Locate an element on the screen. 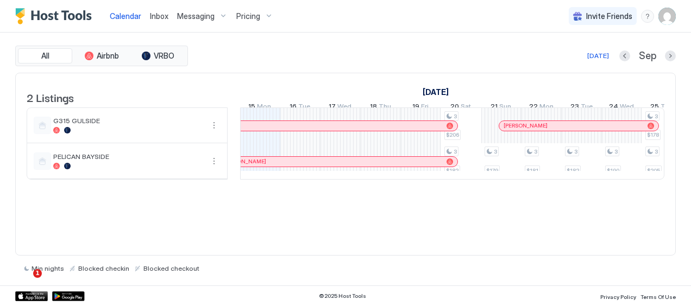 This screenshot has height=306, width=691. a: Privacy Policy is located at coordinates (618, 296).